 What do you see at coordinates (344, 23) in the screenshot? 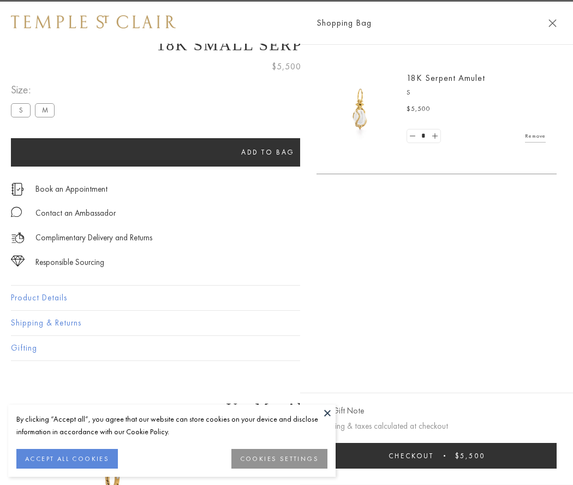
I see `span: Shopping Bag` at bounding box center [344, 23].